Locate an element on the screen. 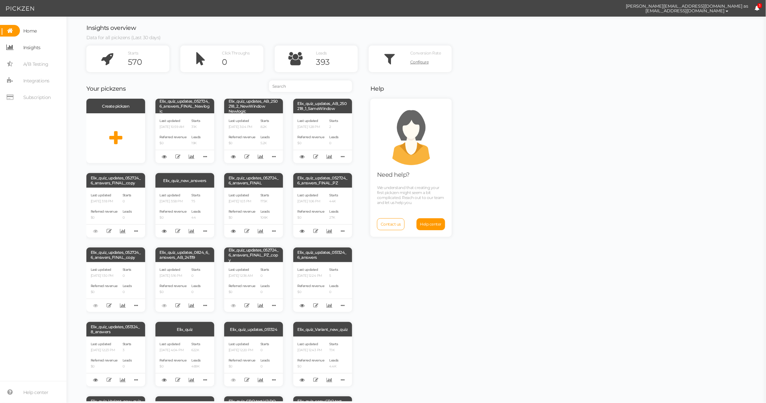  p: 175K is located at coordinates (265, 201).